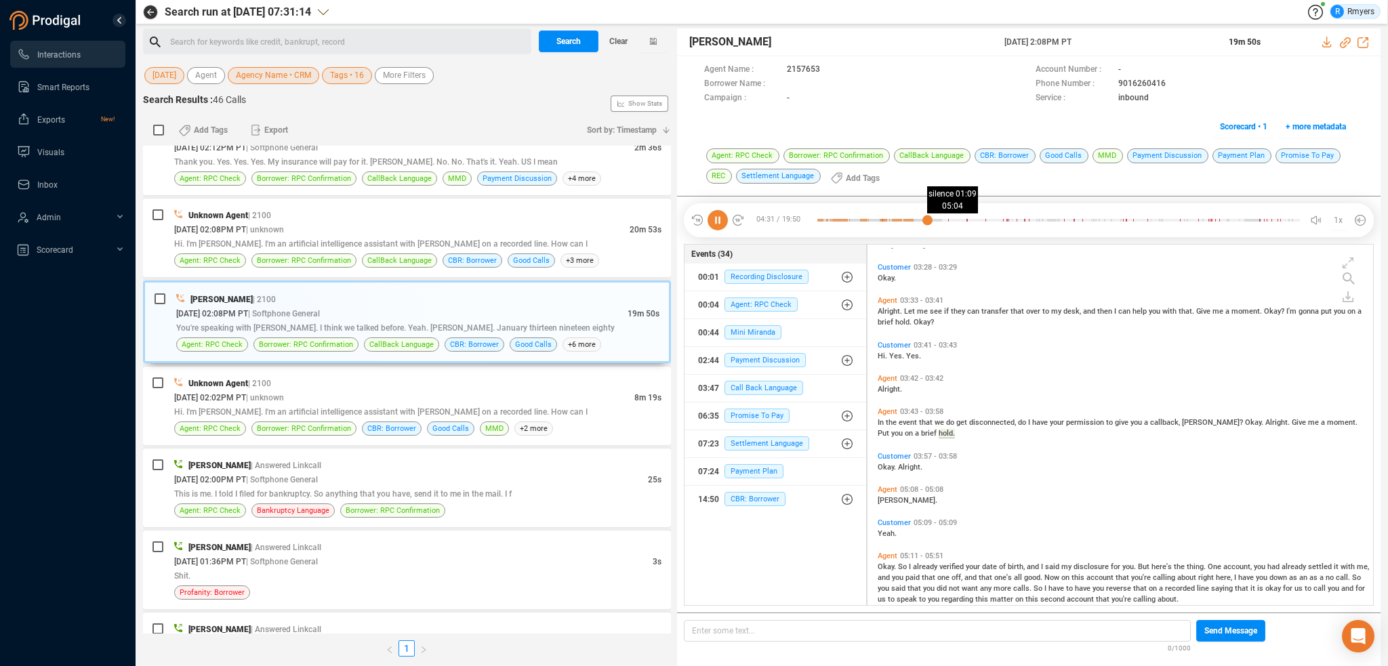  Describe the element at coordinates (47, 185) in the screenshot. I see `span: Inbox` at that location.